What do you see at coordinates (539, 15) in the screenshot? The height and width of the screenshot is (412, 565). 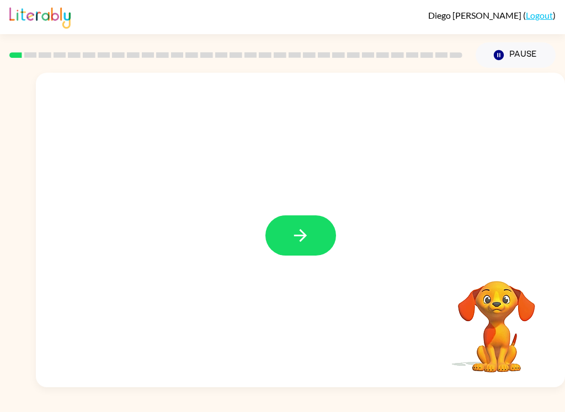 I see `a: Logout` at bounding box center [539, 15].